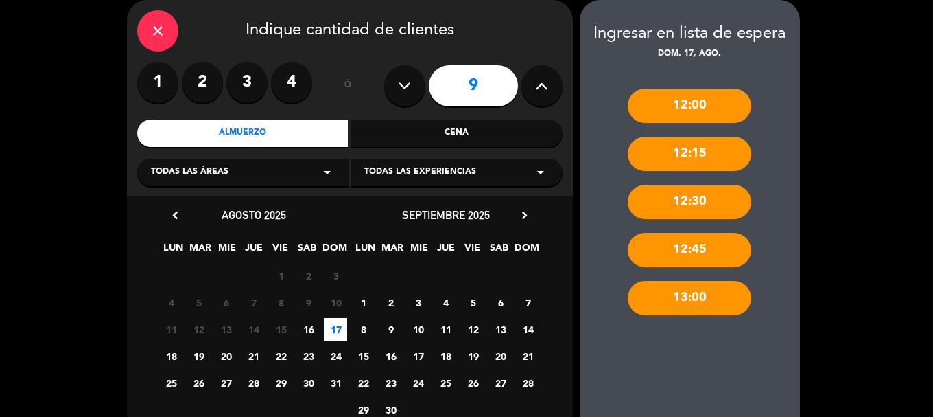 This screenshot has height=417, width=933. Describe the element at coordinates (690, 54) in the screenshot. I see `div: dom. 17, ago.` at that location.